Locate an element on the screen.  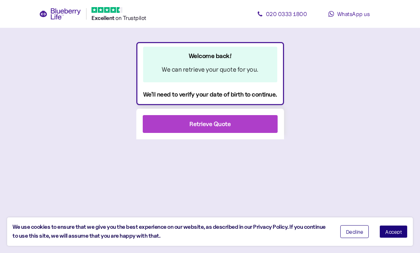
div: Welcome back! is located at coordinates (210, 56).